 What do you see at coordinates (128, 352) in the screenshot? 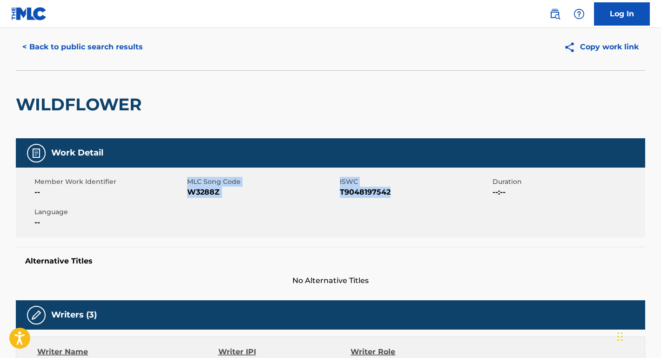
I see `div: Writer Name` at bounding box center [128, 352].